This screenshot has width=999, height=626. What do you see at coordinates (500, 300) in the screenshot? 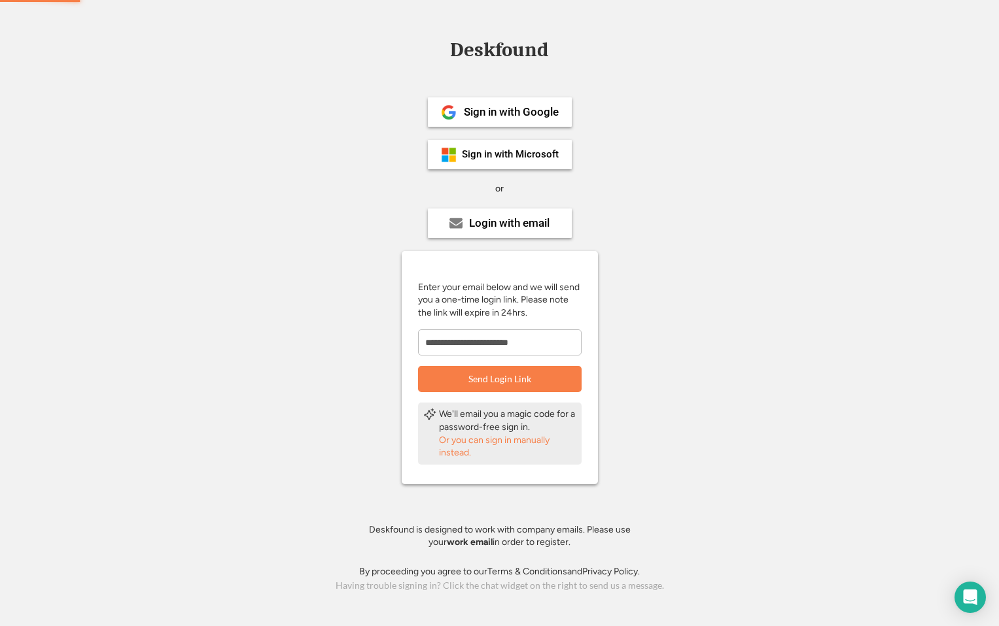
I see `div: Enter your email below and we will send you a one-time login link. Please note the link will expi...` at bounding box center [500, 300].